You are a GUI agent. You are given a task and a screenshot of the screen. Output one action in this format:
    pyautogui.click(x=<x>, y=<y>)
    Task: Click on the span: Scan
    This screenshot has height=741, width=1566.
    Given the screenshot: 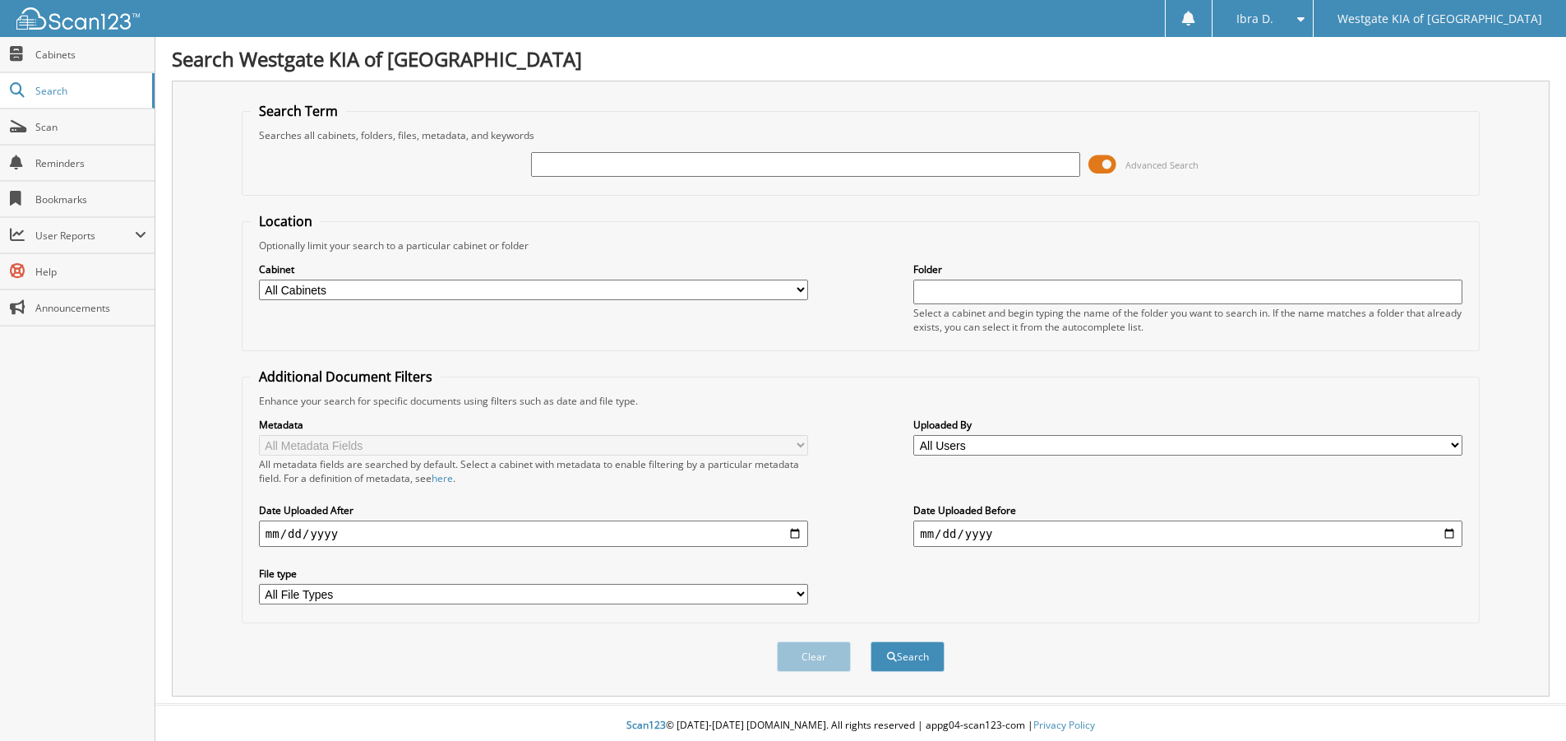 What is the action you would take?
    pyautogui.click(x=90, y=127)
    